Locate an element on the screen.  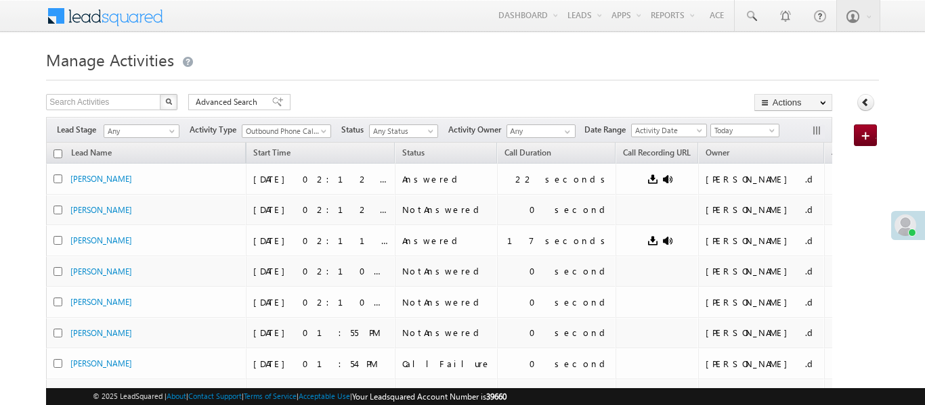
span: Today is located at coordinates (742, 131).